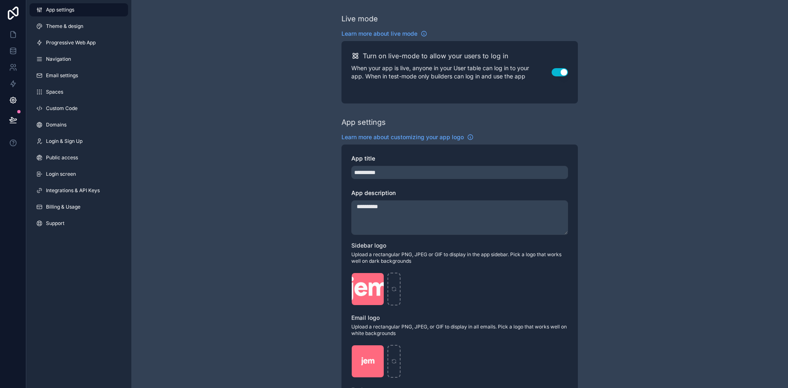 The width and height of the screenshot is (788, 388). What do you see at coordinates (63, 207) in the screenshot?
I see `span: Billing & Usage` at bounding box center [63, 207].